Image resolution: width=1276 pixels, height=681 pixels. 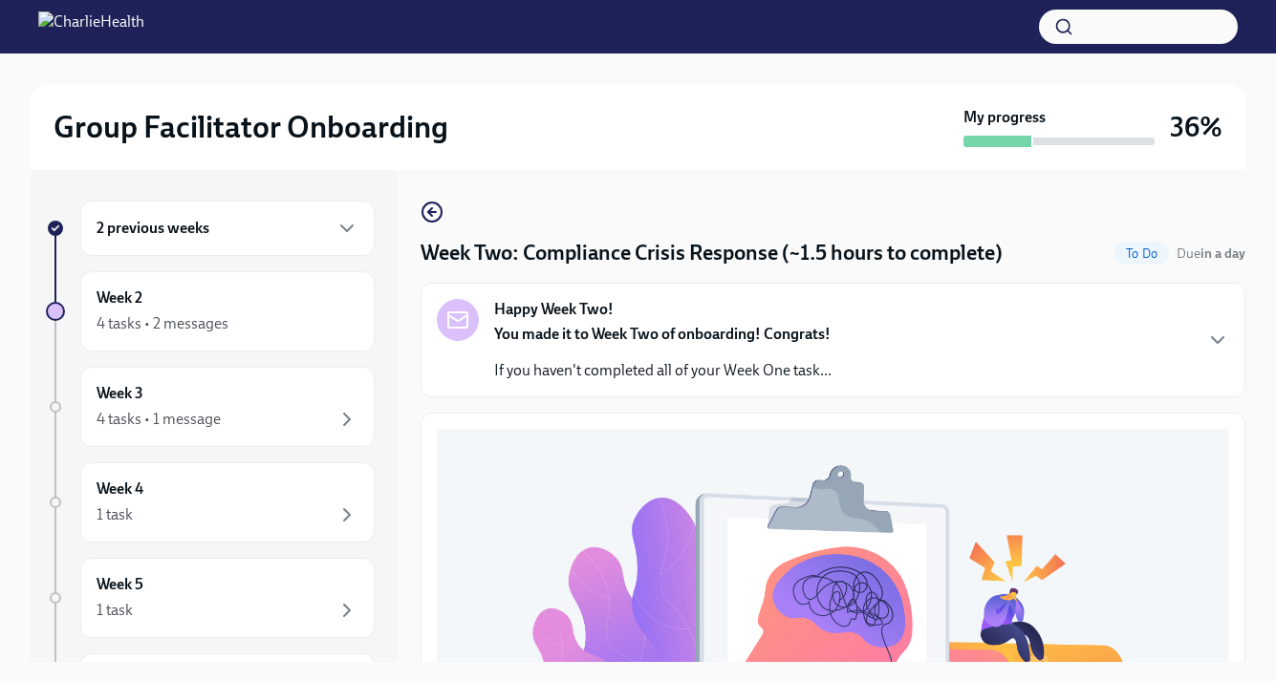 What do you see at coordinates (250, 127) in the screenshot?
I see `h2: Group Facilitator Onboarding` at bounding box center [250, 127].